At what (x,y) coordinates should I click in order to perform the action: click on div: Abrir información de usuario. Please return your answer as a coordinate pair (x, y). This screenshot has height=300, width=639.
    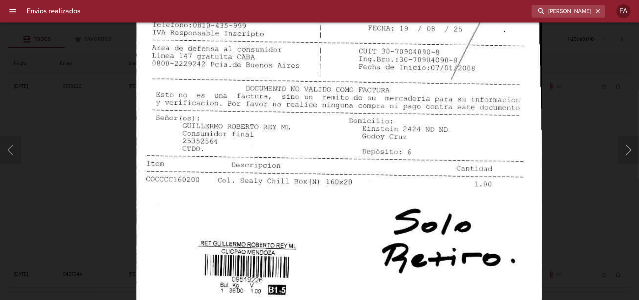
    Looking at the image, I should click on (624, 11).